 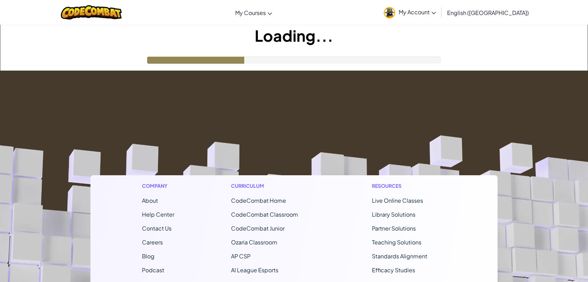 What do you see at coordinates (148, 256) in the screenshot?
I see `a: Blog` at bounding box center [148, 256].